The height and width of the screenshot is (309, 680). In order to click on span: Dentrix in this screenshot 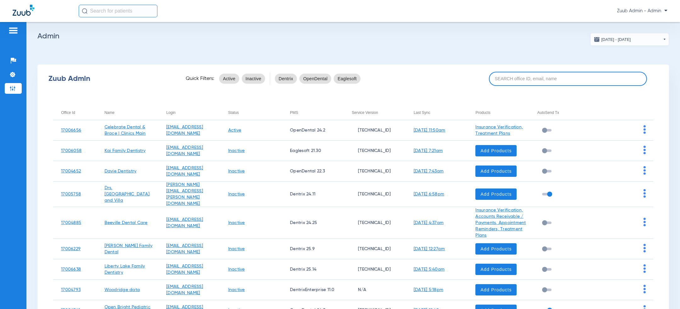, I will do `click(286, 79)`.